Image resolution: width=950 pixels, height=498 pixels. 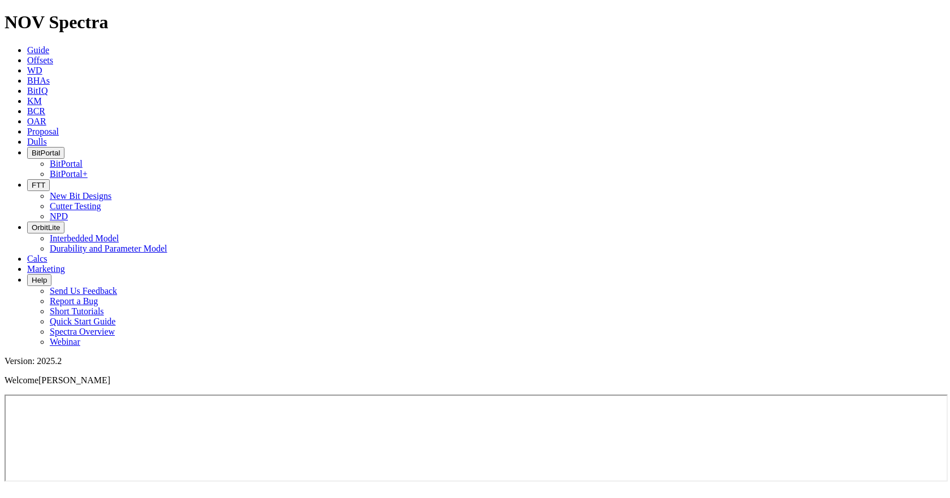 I want to click on a: Cutter Testing, so click(x=75, y=206).